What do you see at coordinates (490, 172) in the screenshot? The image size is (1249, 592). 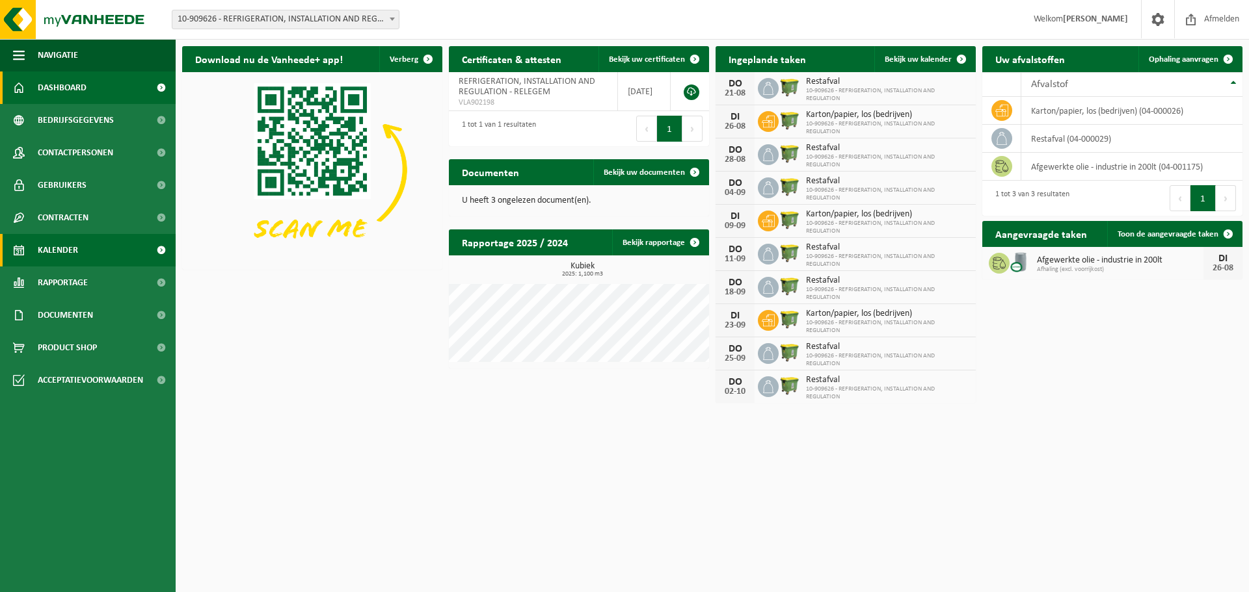 I see `h2: Documenten` at bounding box center [490, 172].